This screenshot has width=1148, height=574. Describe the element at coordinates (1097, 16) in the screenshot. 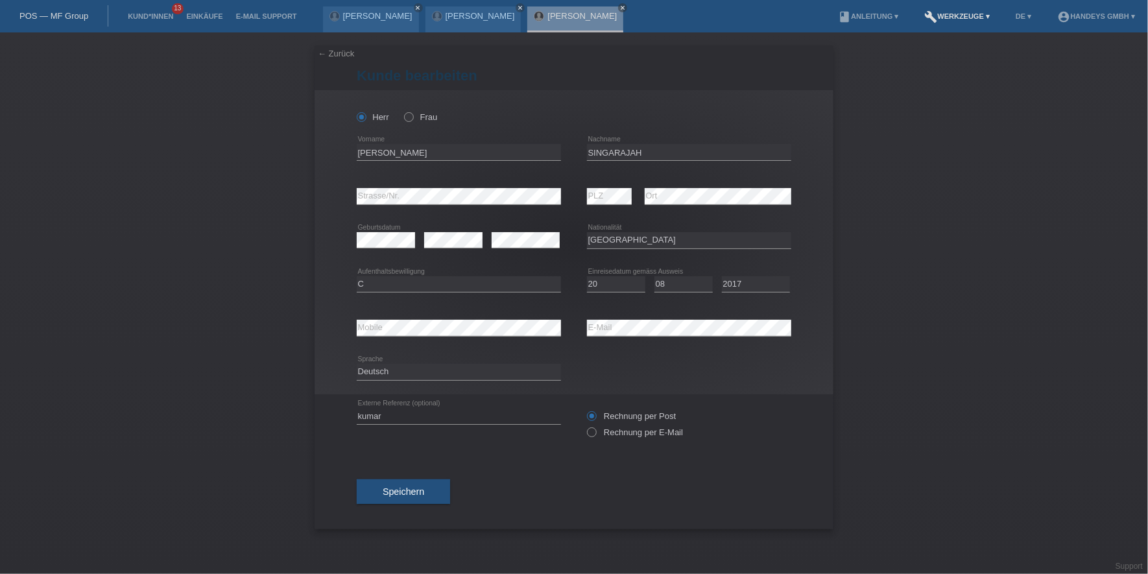

I see `a: account_circleHandeys GmbH ▾` at that location.